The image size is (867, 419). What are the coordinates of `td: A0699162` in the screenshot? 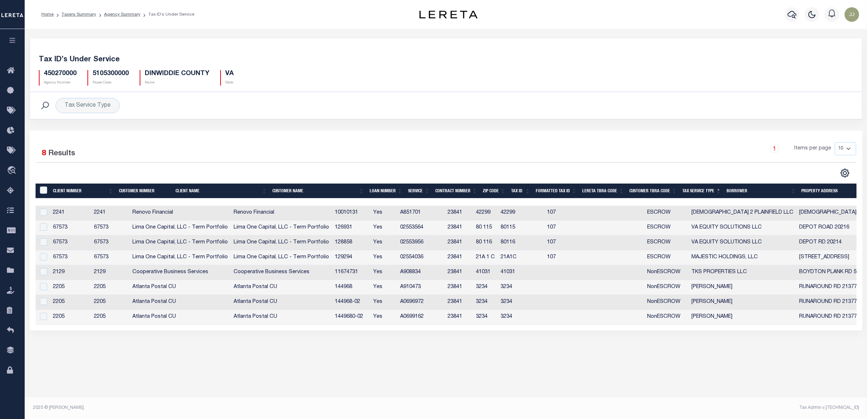 It's located at (421, 317).